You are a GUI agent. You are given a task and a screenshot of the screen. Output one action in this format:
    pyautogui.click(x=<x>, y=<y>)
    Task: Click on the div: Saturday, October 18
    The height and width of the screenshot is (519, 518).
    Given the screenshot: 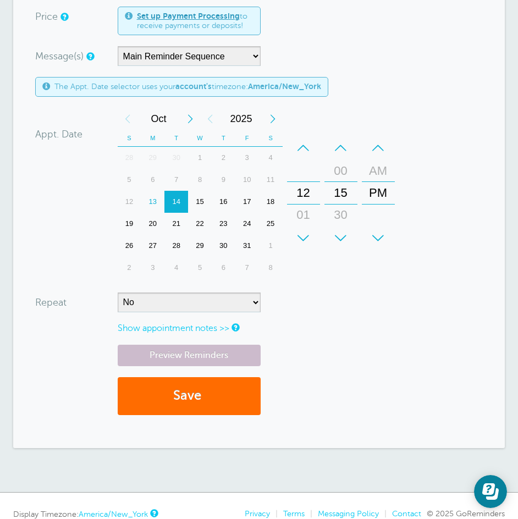 What is the action you would take?
    pyautogui.click(x=270, y=202)
    